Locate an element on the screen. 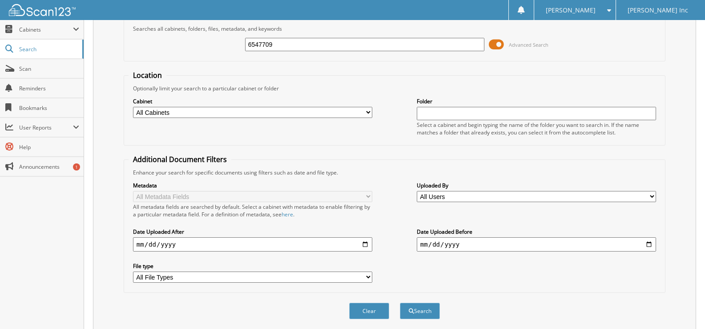 The height and width of the screenshot is (329, 705). span: Help is located at coordinates (49, 147).